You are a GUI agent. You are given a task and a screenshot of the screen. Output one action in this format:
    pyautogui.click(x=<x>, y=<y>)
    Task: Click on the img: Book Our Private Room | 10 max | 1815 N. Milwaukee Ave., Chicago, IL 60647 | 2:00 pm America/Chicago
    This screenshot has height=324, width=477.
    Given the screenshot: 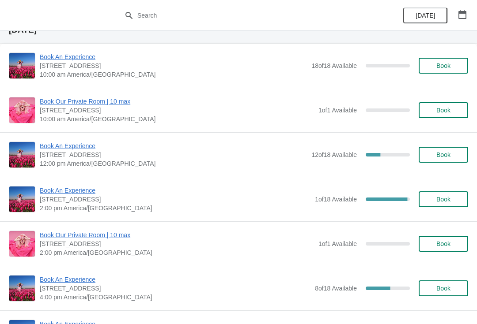 What is the action you would take?
    pyautogui.click(x=22, y=244)
    